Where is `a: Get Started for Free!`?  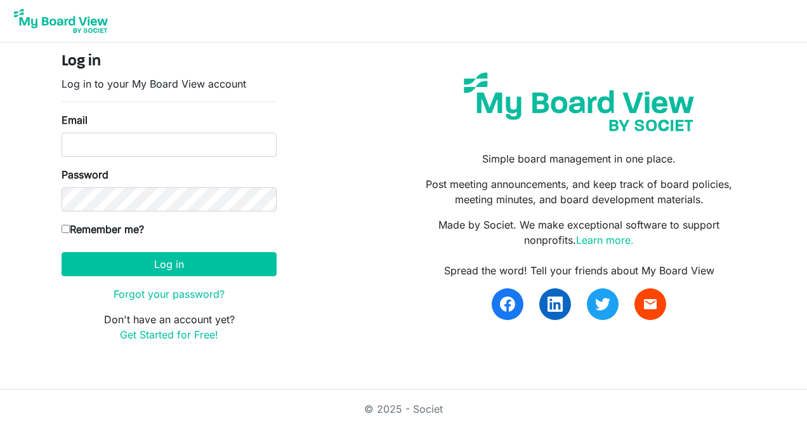 a: Get Started for Free! is located at coordinates (169, 334).